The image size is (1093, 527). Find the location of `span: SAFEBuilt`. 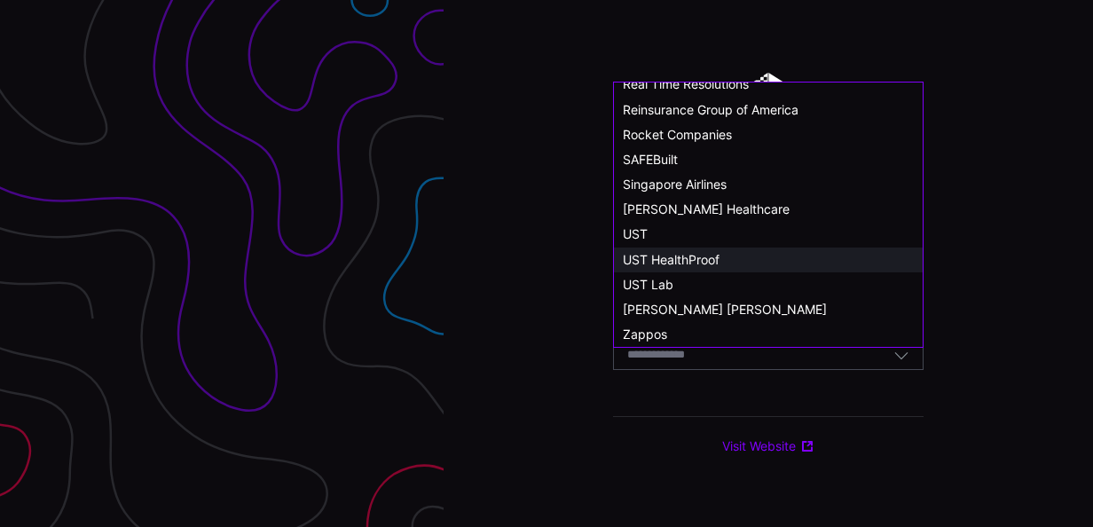

span: SAFEBuilt is located at coordinates (651, 159).